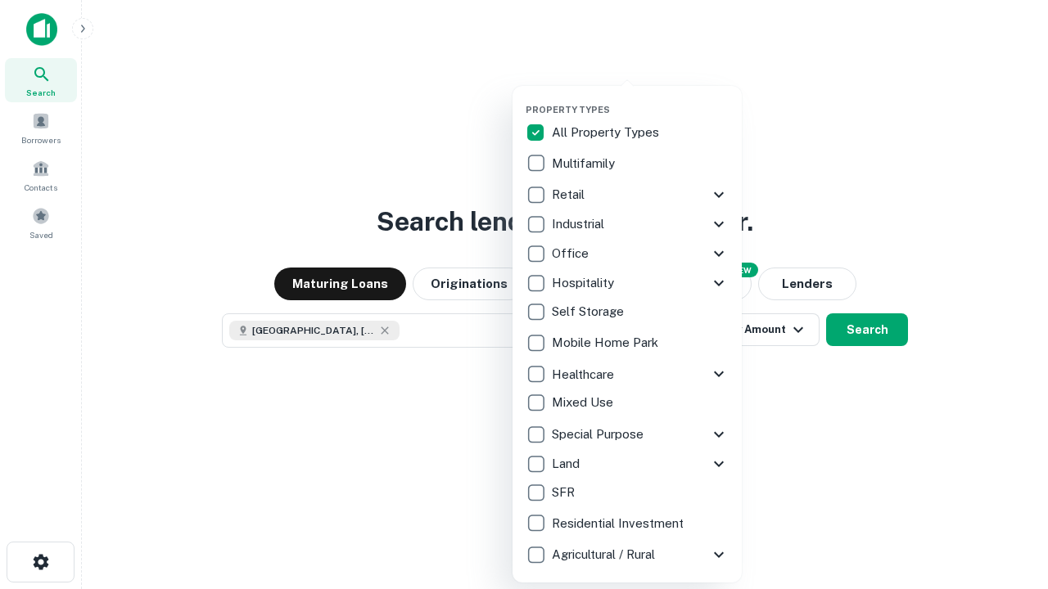 The width and height of the screenshot is (1048, 589). What do you see at coordinates (589, 312) in the screenshot?
I see `p: Self Storage` at bounding box center [589, 312].